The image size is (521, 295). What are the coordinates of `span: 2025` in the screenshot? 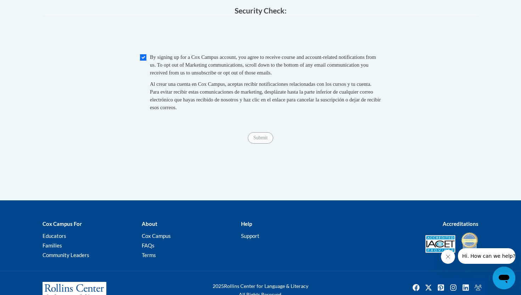 It's located at (218, 285).